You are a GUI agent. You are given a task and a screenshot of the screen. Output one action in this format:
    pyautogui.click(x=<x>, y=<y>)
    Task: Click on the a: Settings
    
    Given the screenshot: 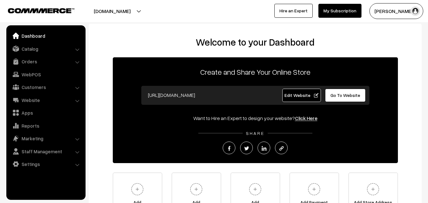 What is the action you would take?
    pyautogui.click(x=46, y=164)
    